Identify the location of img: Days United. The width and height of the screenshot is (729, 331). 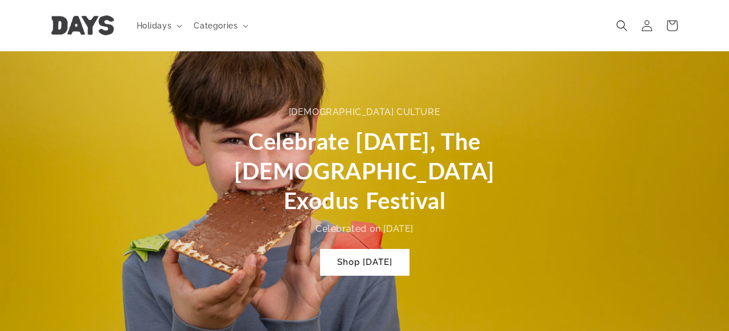
(83, 26).